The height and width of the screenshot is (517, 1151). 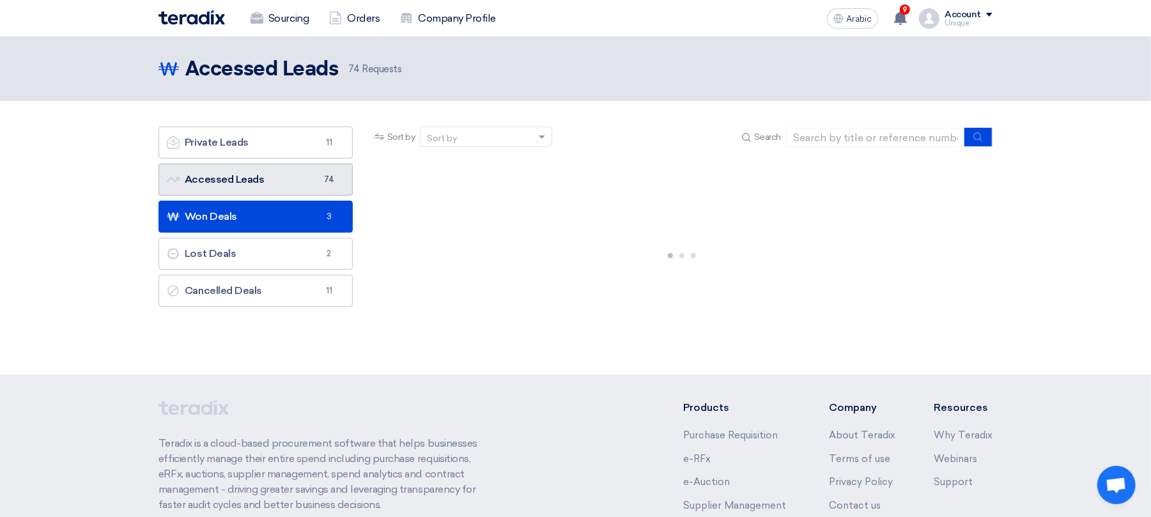 What do you see at coordinates (957, 23) in the screenshot?
I see `font: Unique` at bounding box center [957, 23].